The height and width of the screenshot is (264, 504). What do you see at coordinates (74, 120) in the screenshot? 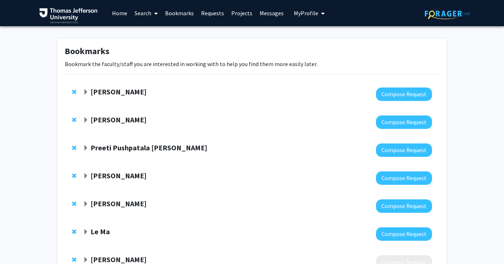
I see `span: Remove Elizabeth Wright-Jin from bookmarks` at bounding box center [74, 120].